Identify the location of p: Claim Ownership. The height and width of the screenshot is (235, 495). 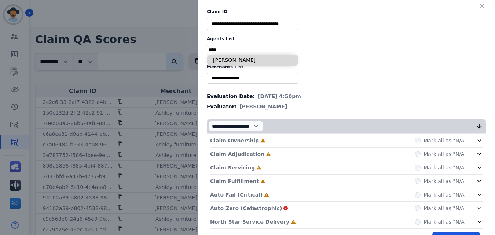
(234, 141).